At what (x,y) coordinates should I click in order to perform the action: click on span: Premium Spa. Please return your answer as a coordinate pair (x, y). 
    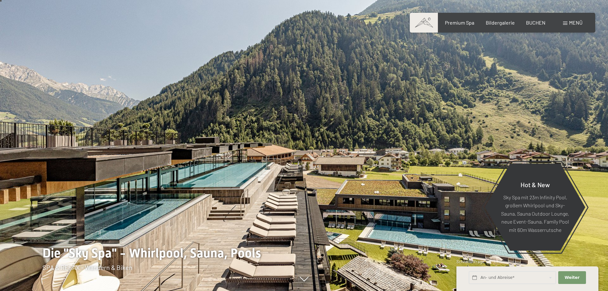
    Looking at the image, I should click on (460, 22).